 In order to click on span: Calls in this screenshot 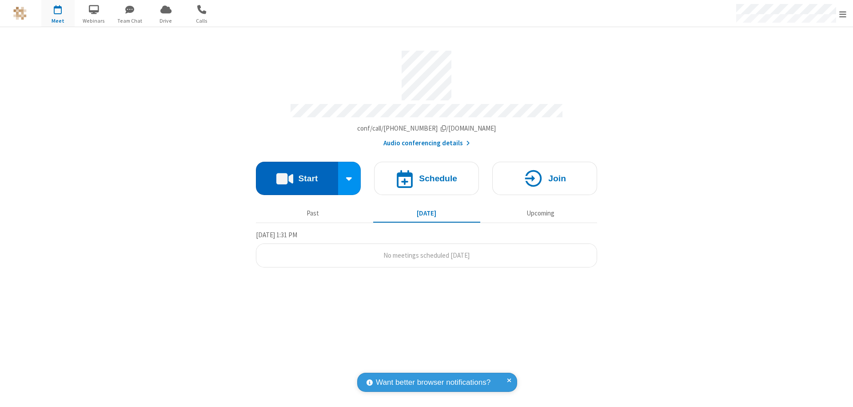, I will do `click(202, 21)`.